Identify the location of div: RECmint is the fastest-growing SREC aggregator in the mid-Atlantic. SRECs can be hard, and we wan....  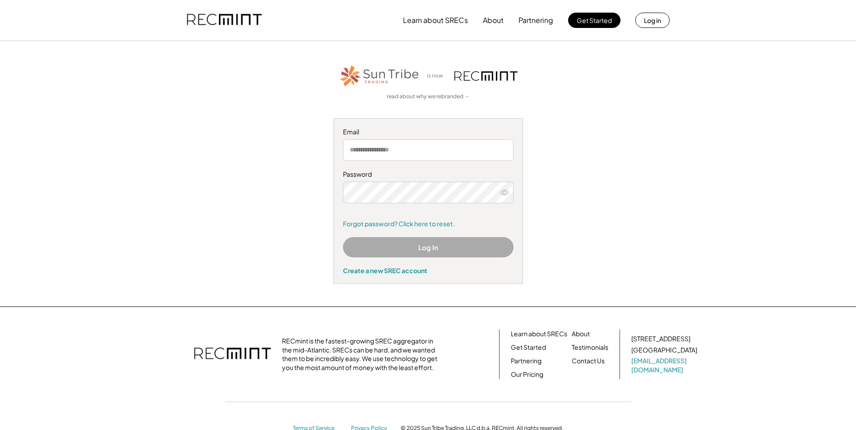
(362, 355).